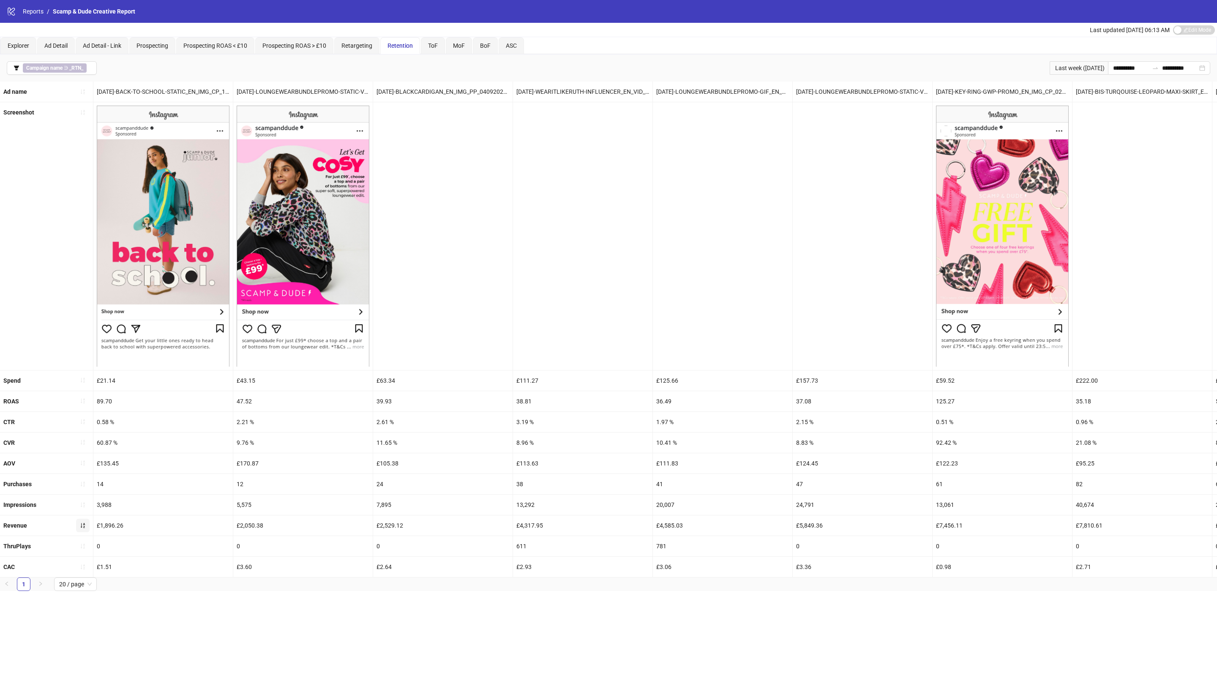  I want to click on img: Screenshot 120234148189120005, so click(303, 236).